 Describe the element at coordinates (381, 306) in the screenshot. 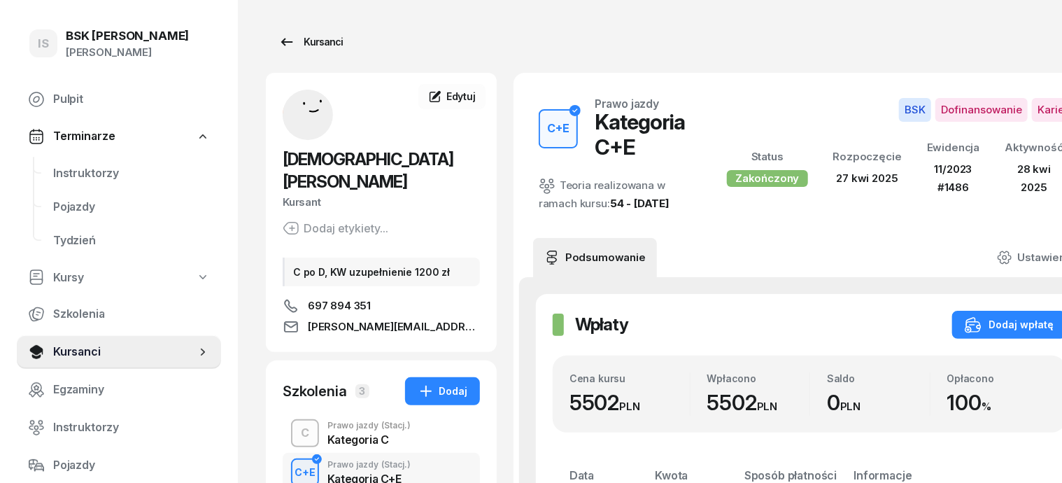

I see `a: 697 894 351` at that location.